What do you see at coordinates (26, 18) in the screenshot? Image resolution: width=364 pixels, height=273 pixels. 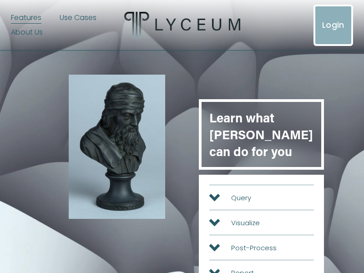 I see `span: Features` at bounding box center [26, 18].